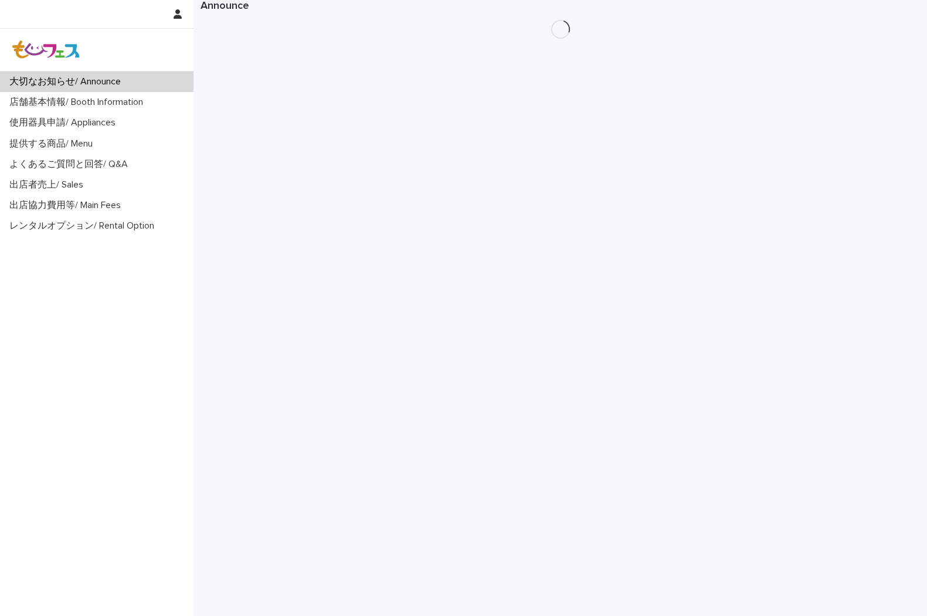  What do you see at coordinates (49, 185) in the screenshot?
I see `p: 出店者売上/ Sales` at bounding box center [49, 185].